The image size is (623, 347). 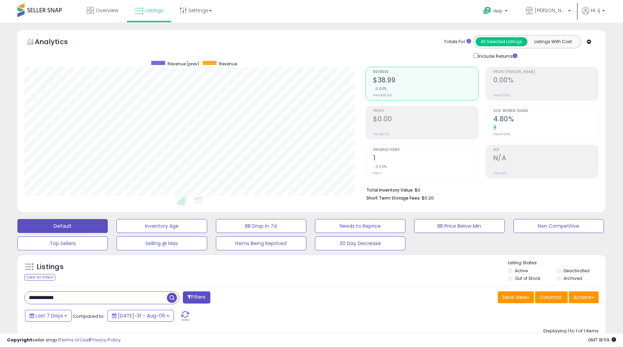 What do you see at coordinates (48, 316) in the screenshot?
I see `button: Last 7 Days` at bounding box center [48, 316].